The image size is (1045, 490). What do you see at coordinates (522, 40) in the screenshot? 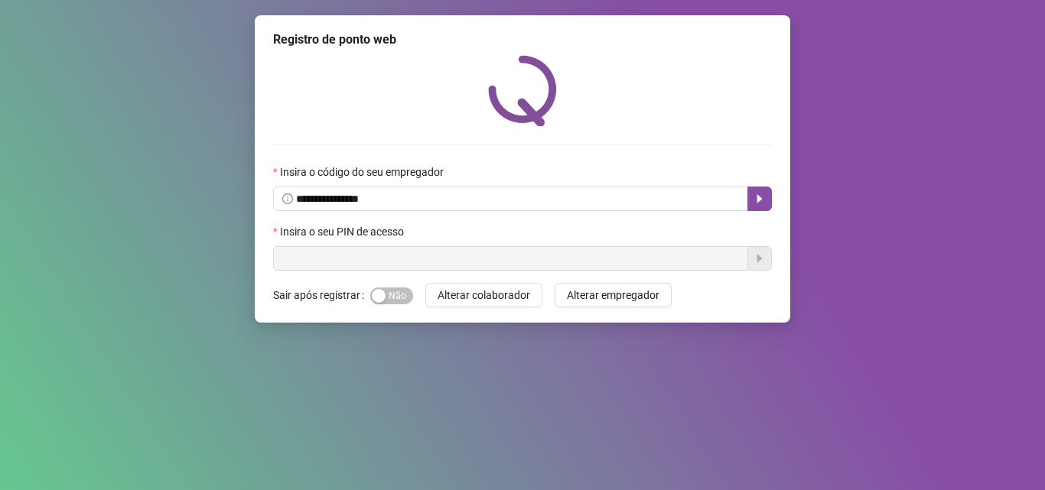
I see `div: Registro de ponto web` at bounding box center [522, 40].